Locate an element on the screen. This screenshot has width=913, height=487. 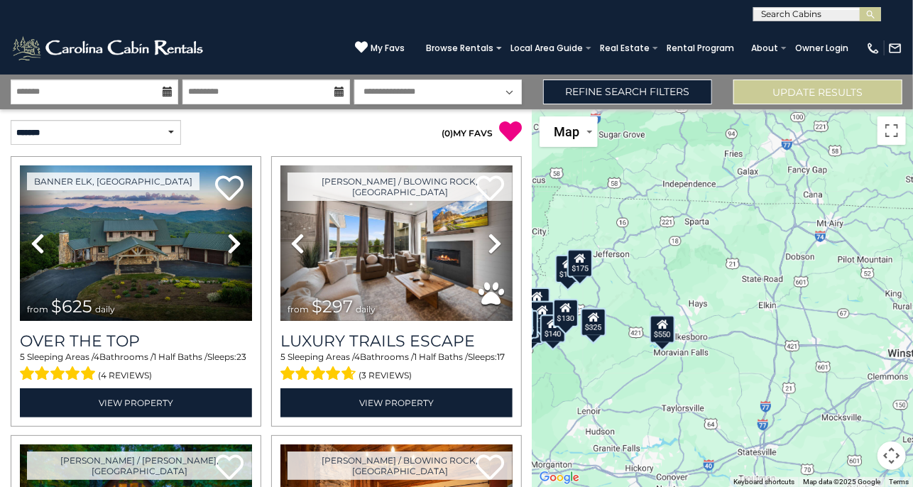
img: Google is located at coordinates (560, 478).